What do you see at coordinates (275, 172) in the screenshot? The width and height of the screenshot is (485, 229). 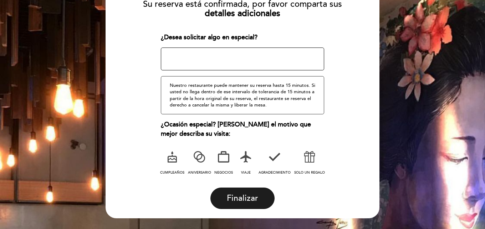 I see `span: AGRADECIMIENTO` at bounding box center [275, 172].